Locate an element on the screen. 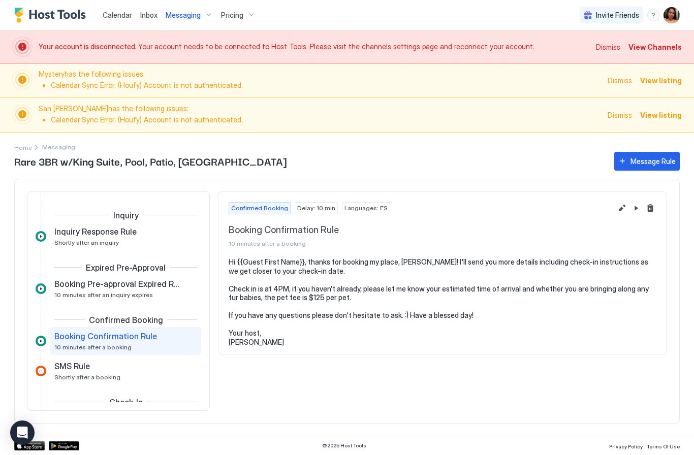 The height and width of the screenshot is (455, 694). span: Check-In is located at coordinates (126, 402).